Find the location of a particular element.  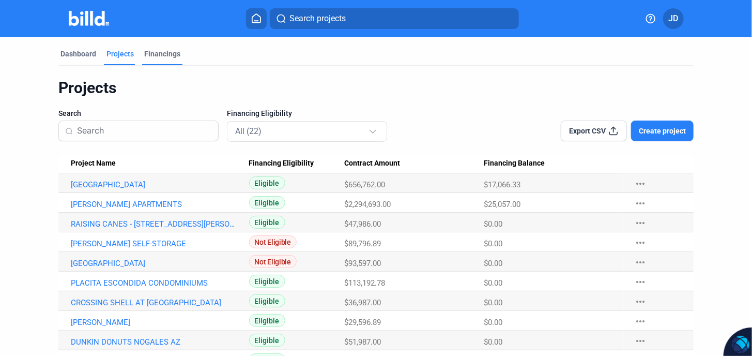

span: $89,796.89 is located at coordinates (362, 243).